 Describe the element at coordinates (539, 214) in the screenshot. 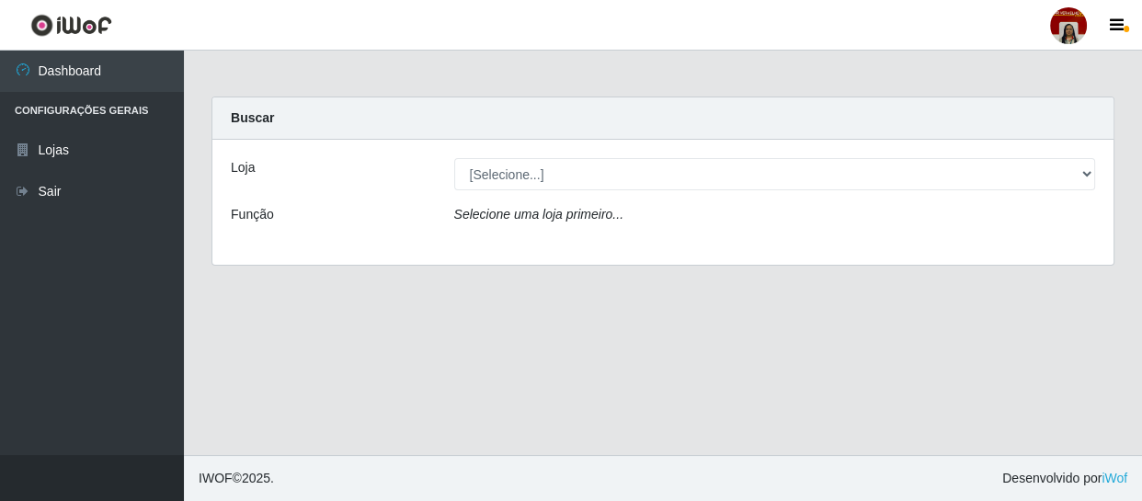

I see `i: Selecione uma loja primeiro...` at that location.